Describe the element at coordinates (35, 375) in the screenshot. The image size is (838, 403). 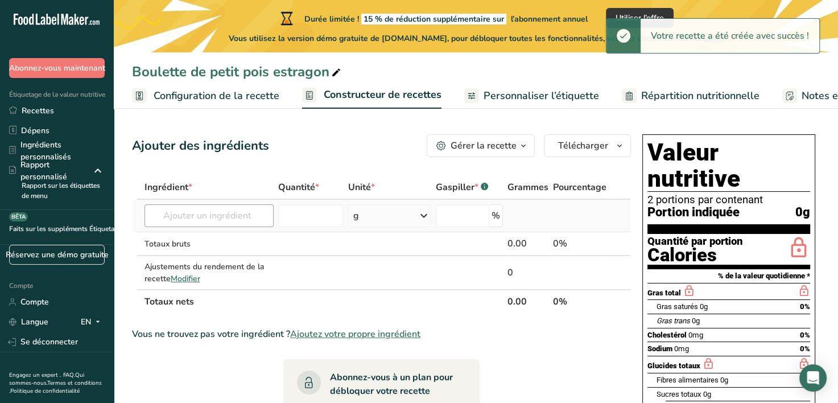
I see `a: Engagez un expert .` at that location.